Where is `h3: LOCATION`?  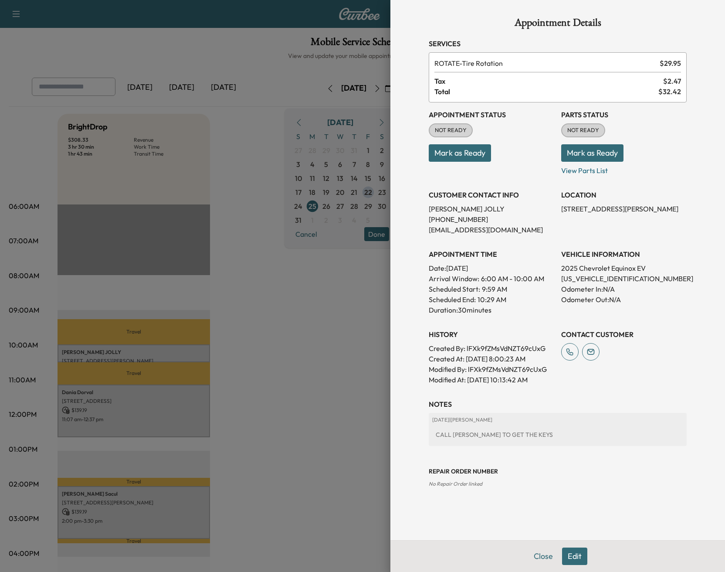
h3: LOCATION is located at coordinates (624, 195).